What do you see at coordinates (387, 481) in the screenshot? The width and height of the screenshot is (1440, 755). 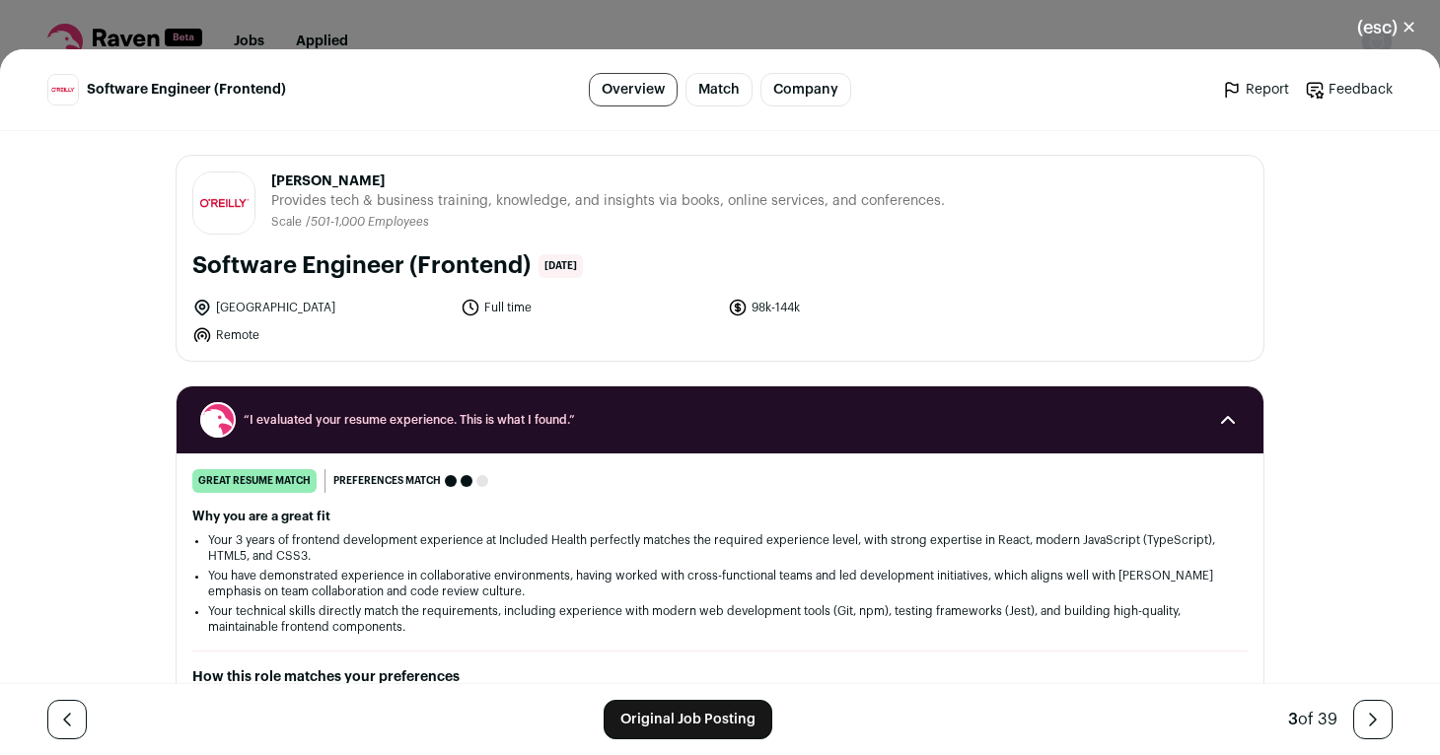 I see `span: Preferences match` at bounding box center [387, 481].